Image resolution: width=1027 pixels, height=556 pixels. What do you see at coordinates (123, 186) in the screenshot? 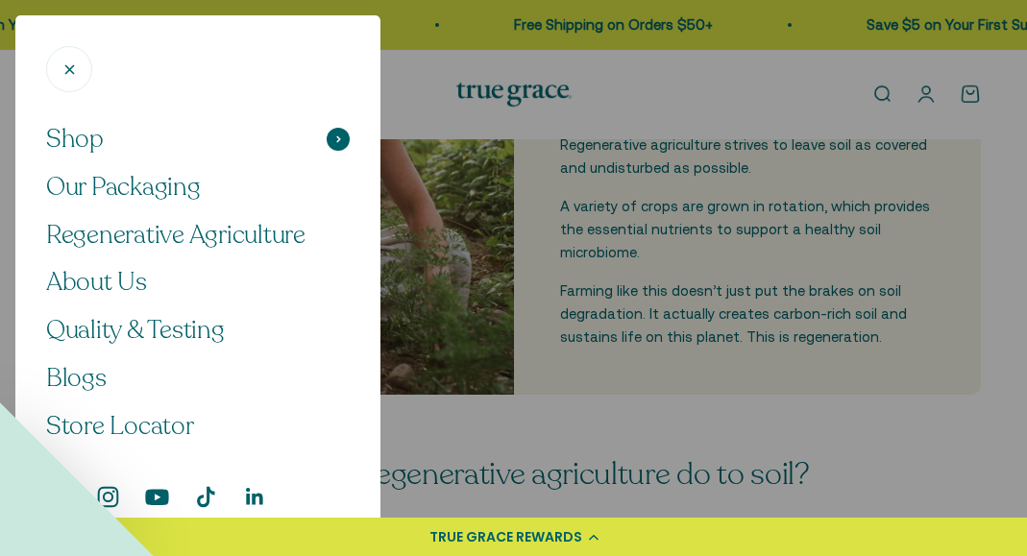
I see `span: Our Packaging` at bounding box center [123, 186].